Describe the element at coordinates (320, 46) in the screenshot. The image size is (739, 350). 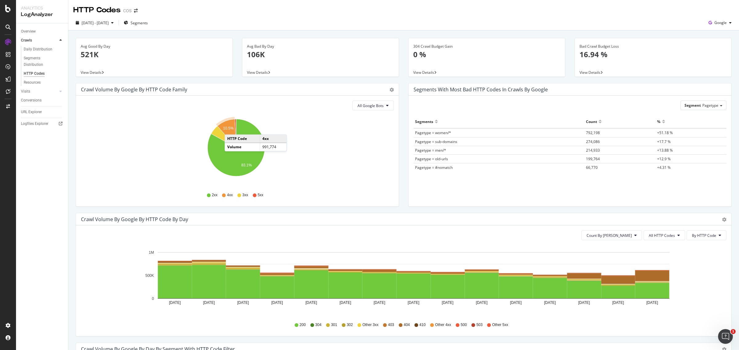
I see `div: Avg Bad By Day` at that location.